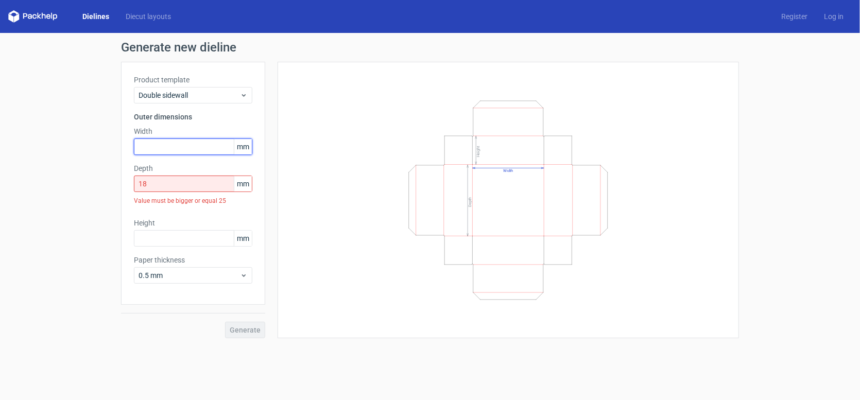  What do you see at coordinates (96, 16) in the screenshot?
I see `a: Dielines` at bounding box center [96, 16].